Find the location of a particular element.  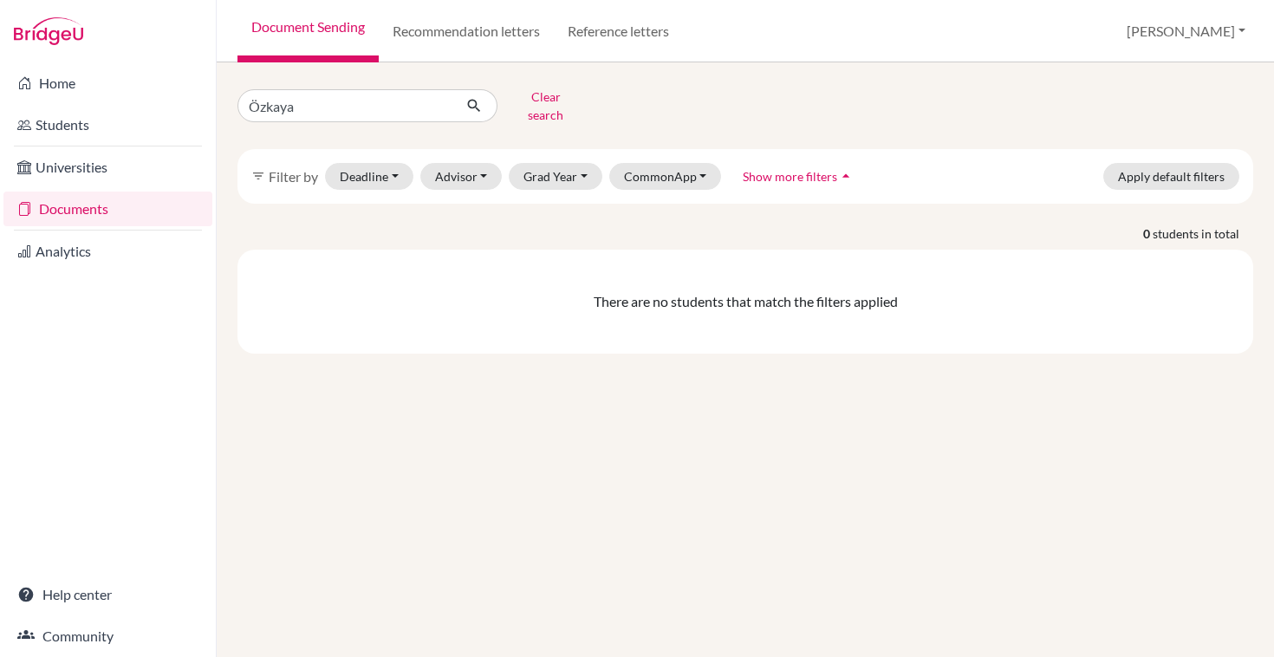

div: There are no students that match the filters applied is located at coordinates (745, 302).